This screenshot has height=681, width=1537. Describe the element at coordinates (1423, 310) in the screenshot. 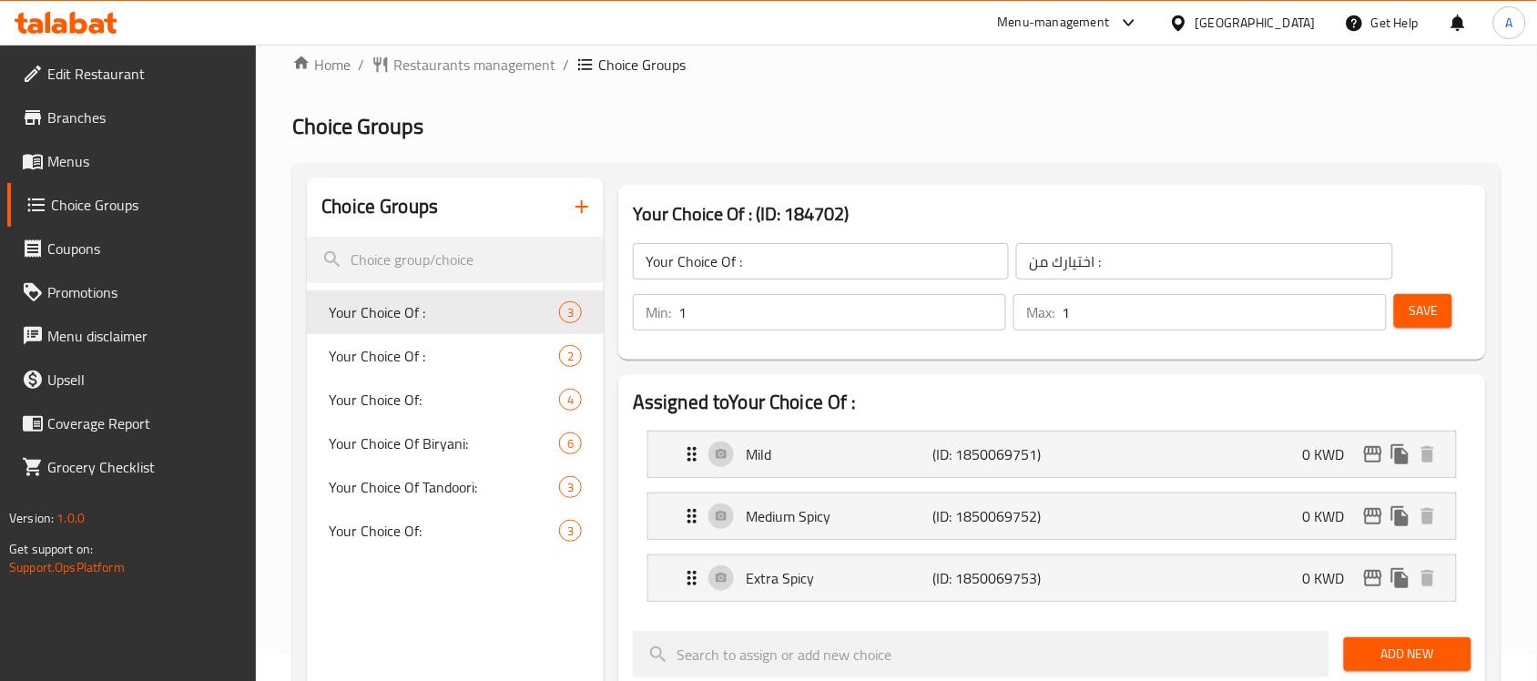

I see `button: Save` at that location.